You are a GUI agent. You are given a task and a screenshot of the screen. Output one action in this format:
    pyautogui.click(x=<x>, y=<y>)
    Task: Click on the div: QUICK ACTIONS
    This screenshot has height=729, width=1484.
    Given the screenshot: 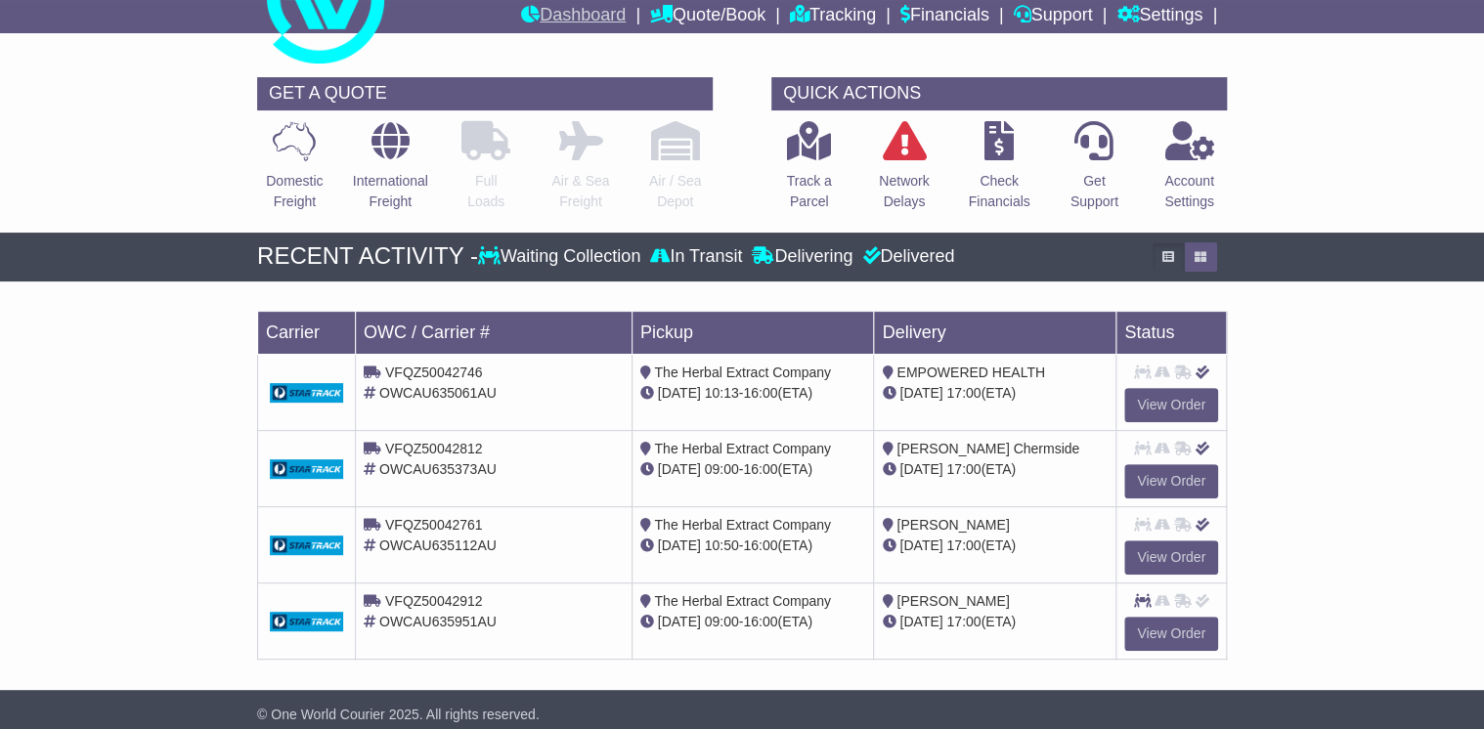 What is the action you would take?
    pyautogui.click(x=999, y=94)
    